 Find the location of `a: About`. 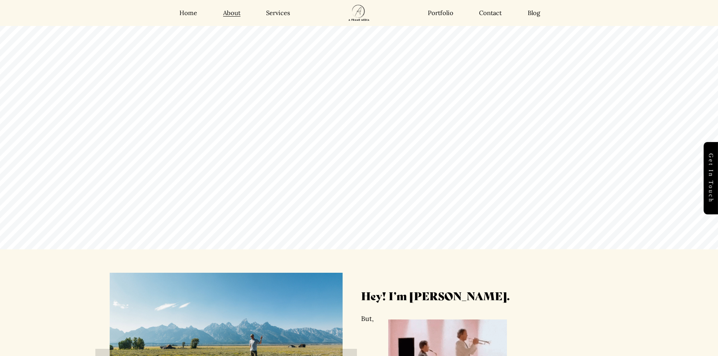

a: About is located at coordinates (232, 13).